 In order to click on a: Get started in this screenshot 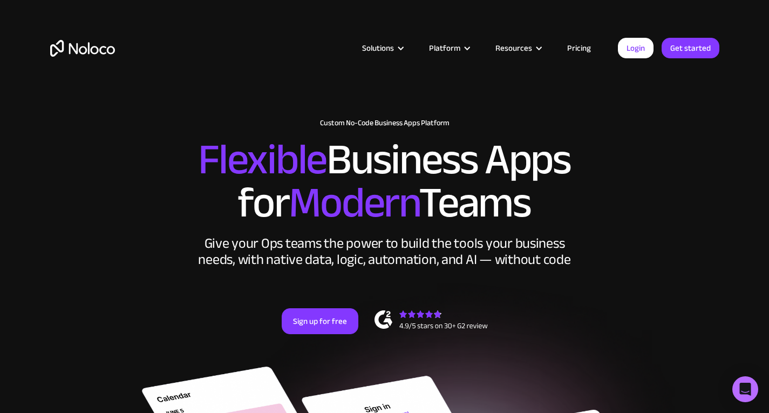, I will do `click(690, 48)`.